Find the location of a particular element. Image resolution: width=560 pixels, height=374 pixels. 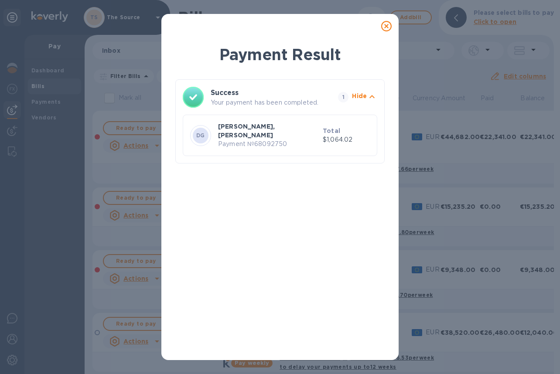

b: Total is located at coordinates (331, 131).